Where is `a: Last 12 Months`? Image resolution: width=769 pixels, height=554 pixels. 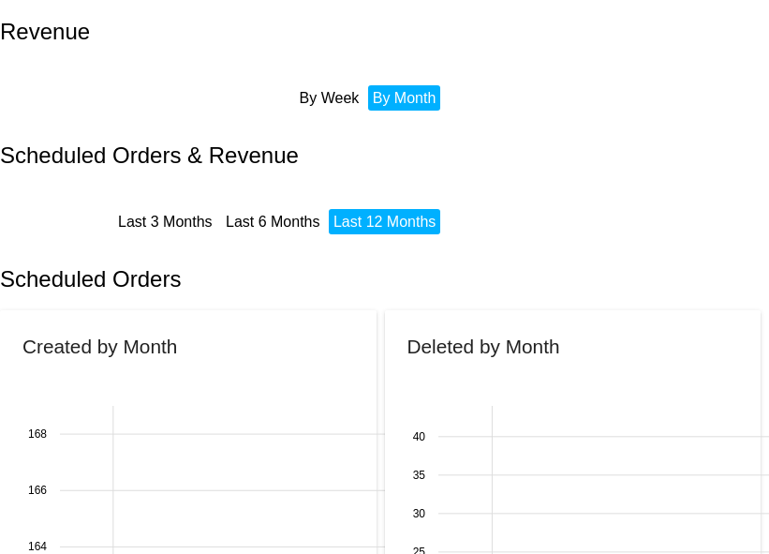
a: Last 12 Months is located at coordinates (384, 221).